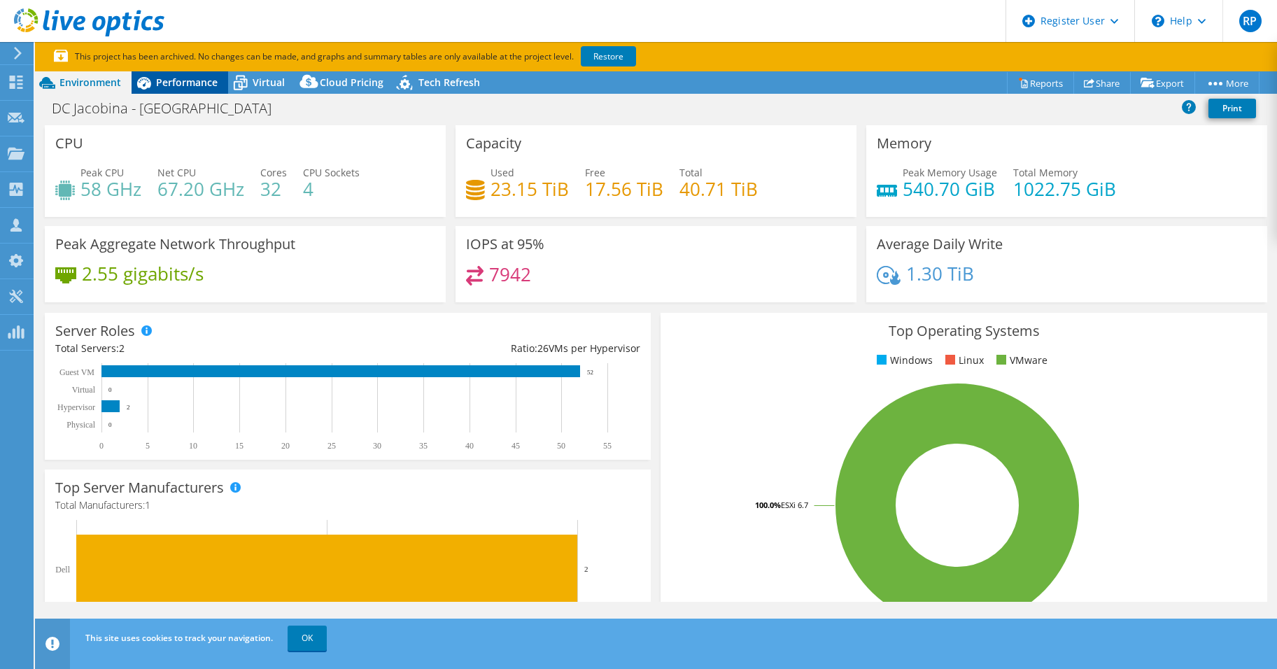 The height and width of the screenshot is (669, 1277). Describe the element at coordinates (274, 172) in the screenshot. I see `span: Cores` at that location.